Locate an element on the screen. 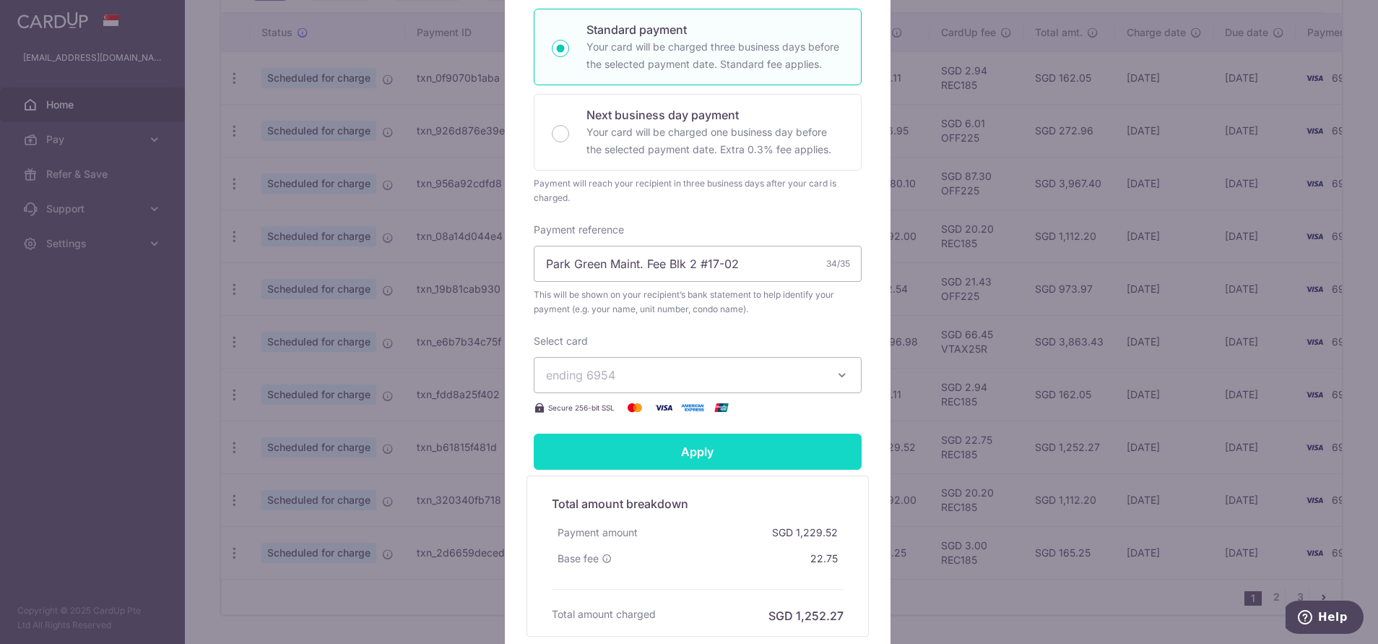 The height and width of the screenshot is (644, 1378). span: ending 6954 is located at coordinates (581, 375).